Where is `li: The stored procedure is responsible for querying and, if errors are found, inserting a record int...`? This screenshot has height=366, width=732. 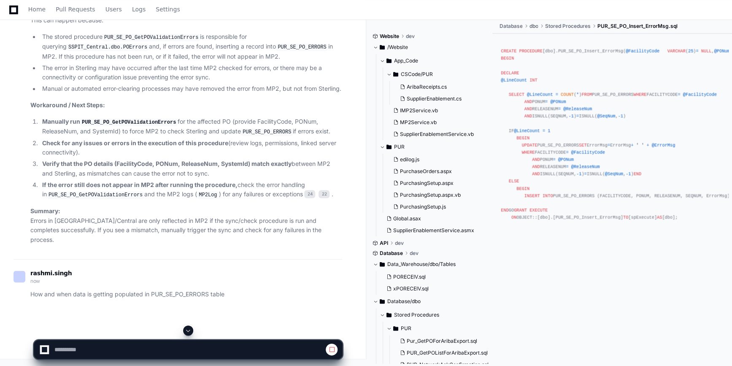
li: The stored procedure is responsible for querying and, if errors are found, inserting a record int... is located at coordinates (191, 47).